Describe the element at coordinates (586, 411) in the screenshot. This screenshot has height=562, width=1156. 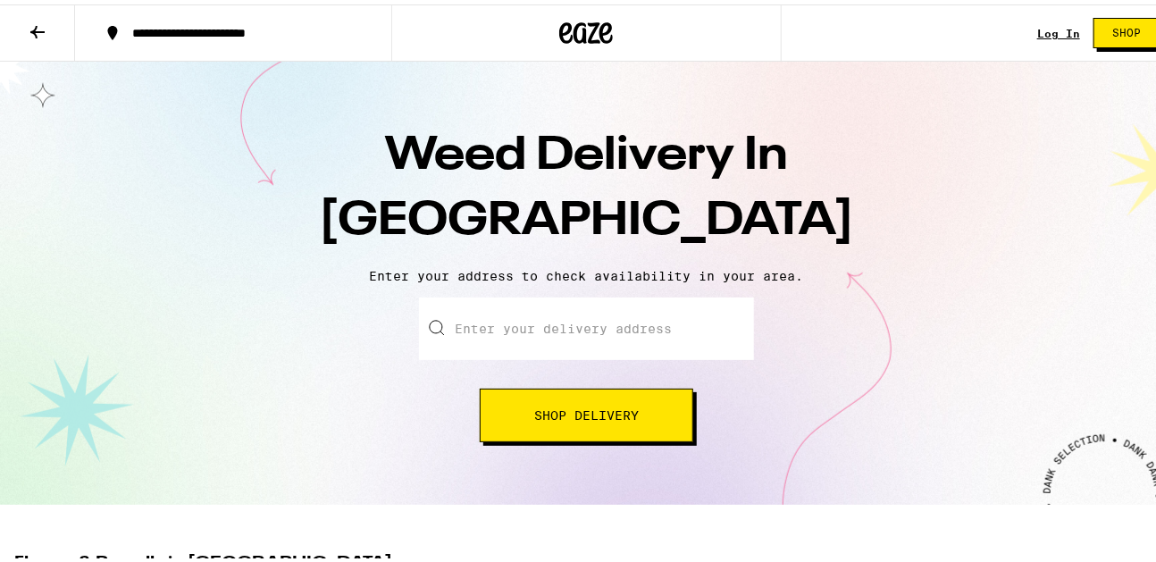
I see `span: Shop Delivery` at that location.